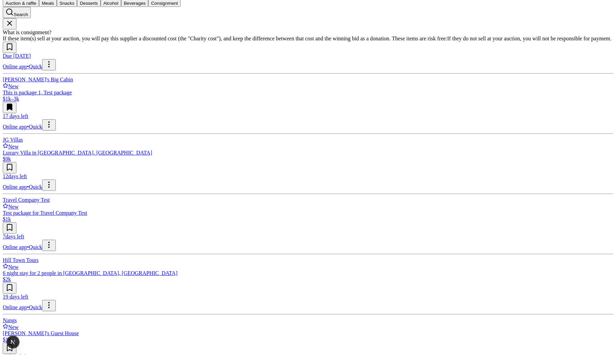  What do you see at coordinates (13, 327) in the screenshot?
I see `span: New` at bounding box center [13, 327].